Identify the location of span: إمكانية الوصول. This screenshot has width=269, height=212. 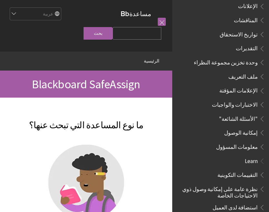
(241, 131).